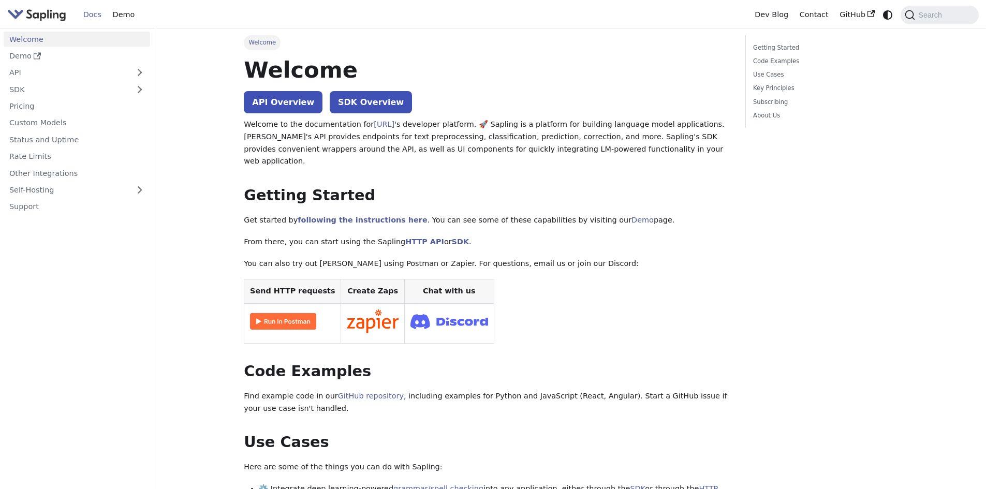 The height and width of the screenshot is (489, 986). I want to click on a: following the instructions here, so click(362, 220).